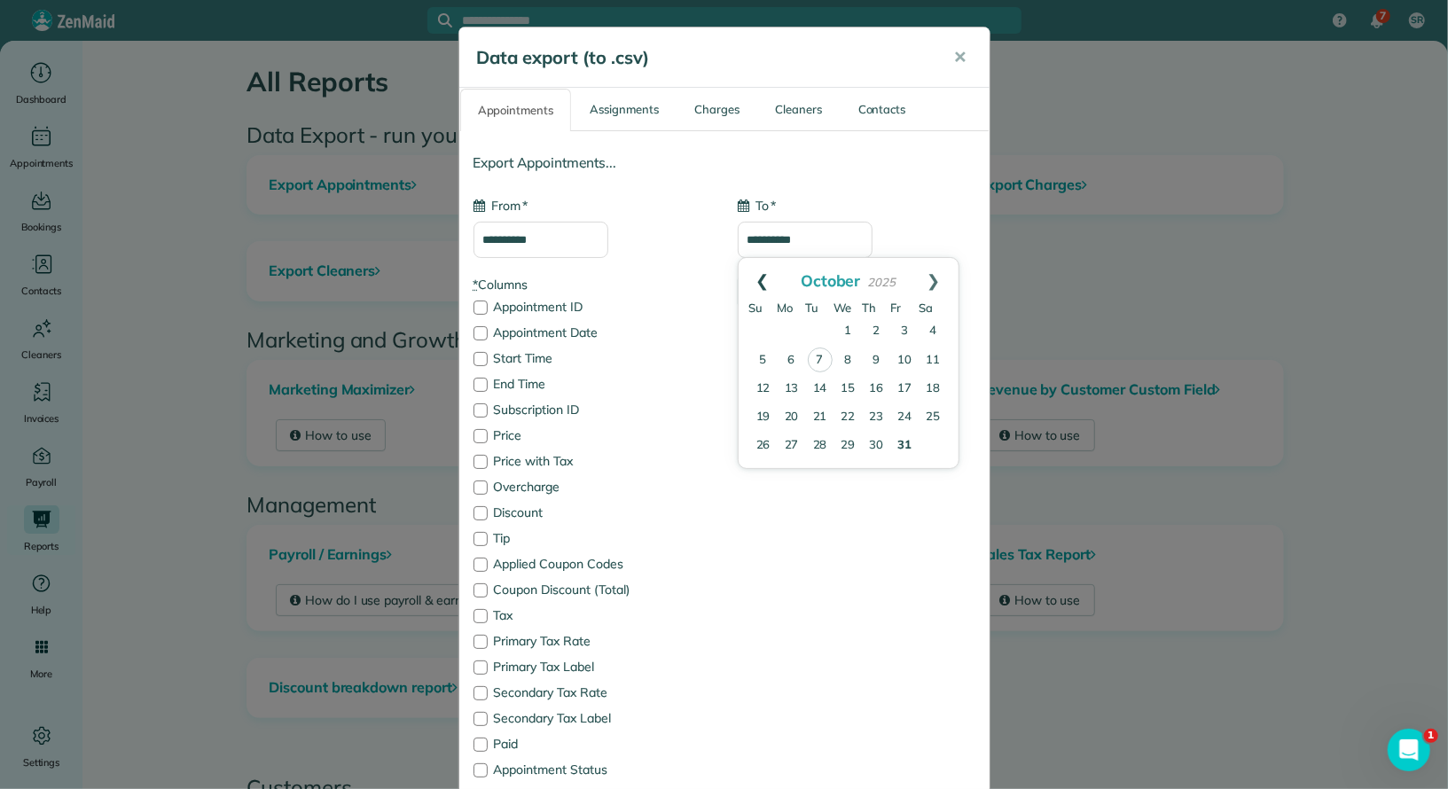  Describe the element at coordinates (933, 417) in the screenshot. I see `a: 25` at that location.